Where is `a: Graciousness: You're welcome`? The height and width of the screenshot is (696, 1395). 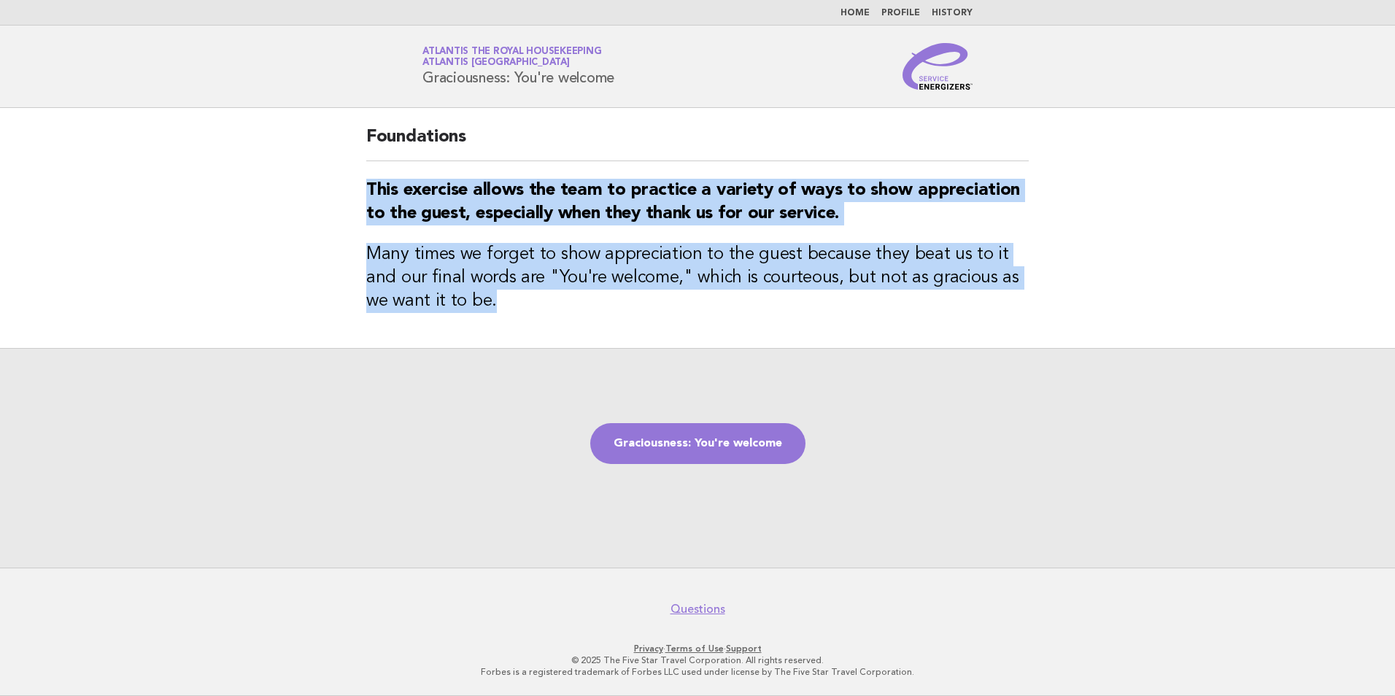 a: Graciousness: You're welcome is located at coordinates (697, 444).